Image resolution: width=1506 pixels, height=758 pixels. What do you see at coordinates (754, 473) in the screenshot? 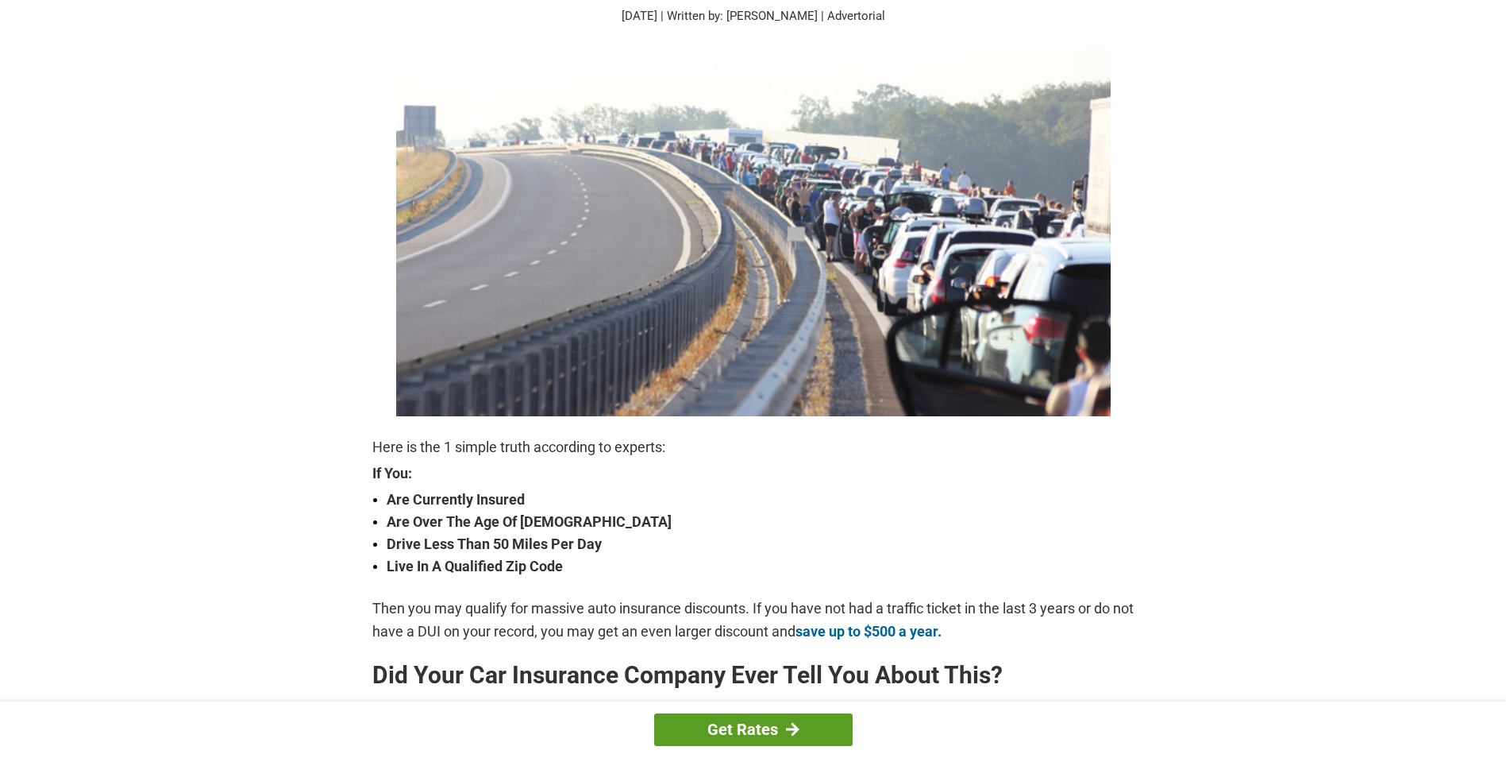
I see `strong: If You:` at bounding box center [754, 473].